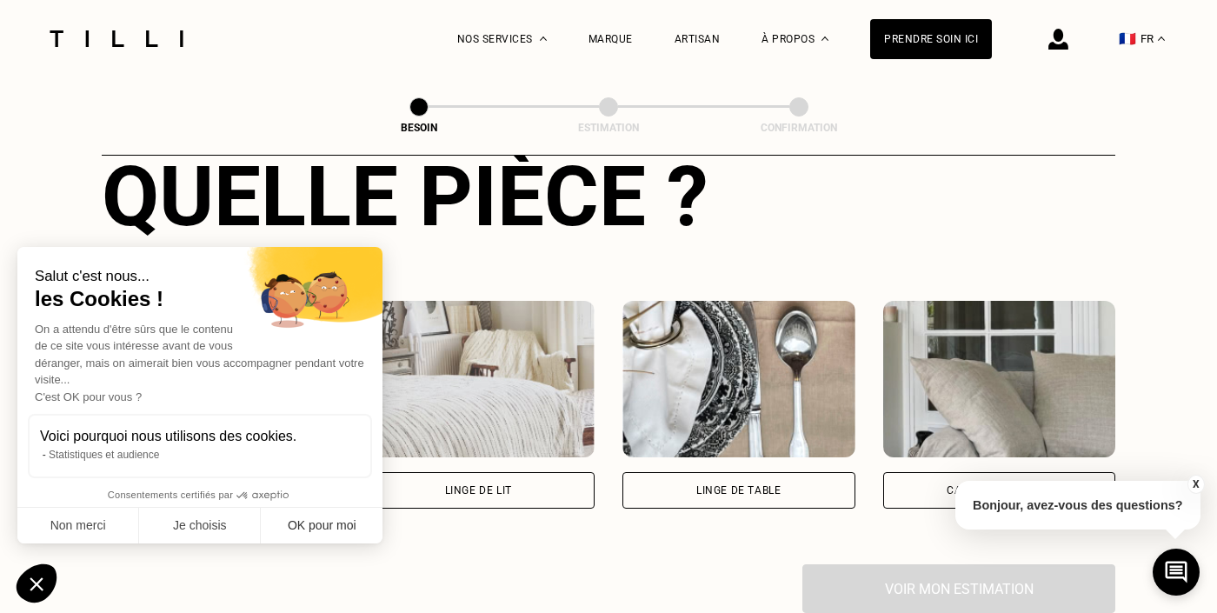 The image size is (1217, 613). Describe the element at coordinates (739, 379) in the screenshot. I see `img: Tilli retouche votre Linge de table` at that location.